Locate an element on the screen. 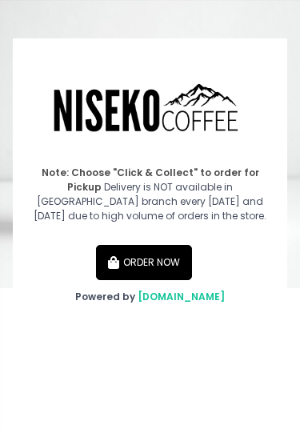 The width and height of the screenshot is (300, 437). button: ORDER NOW is located at coordinates (144, 262).